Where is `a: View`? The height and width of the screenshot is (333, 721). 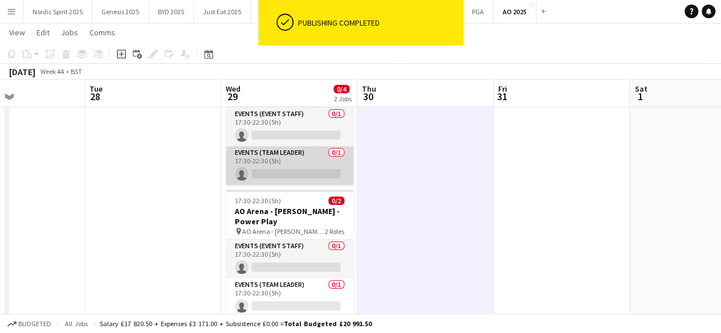 a: View is located at coordinates (17, 32).